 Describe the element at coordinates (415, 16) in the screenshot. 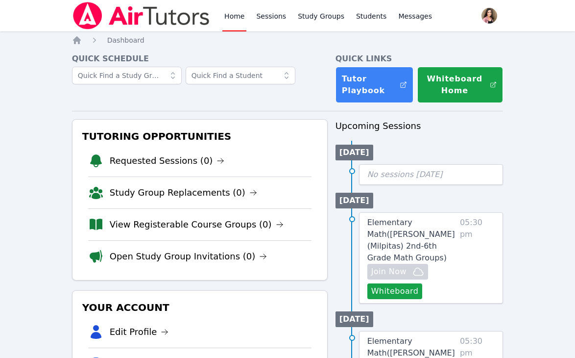

I see `span: Messages` at that location.